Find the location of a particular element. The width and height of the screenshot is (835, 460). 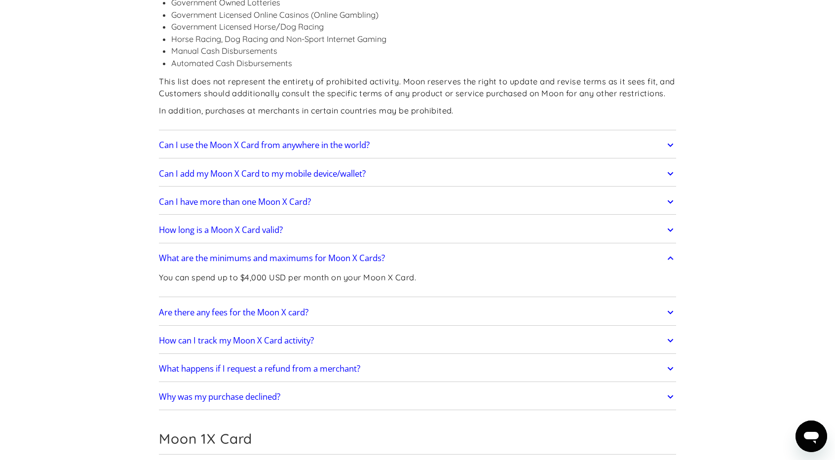

h2: Can I add my Moon X Card to my mobile device/wallet? is located at coordinates (262, 174).